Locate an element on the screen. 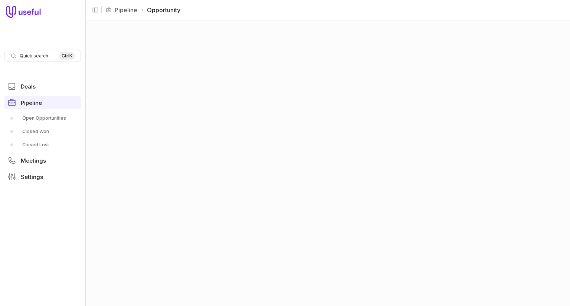 The image size is (570, 306). span: Pipeline is located at coordinates (31, 103).